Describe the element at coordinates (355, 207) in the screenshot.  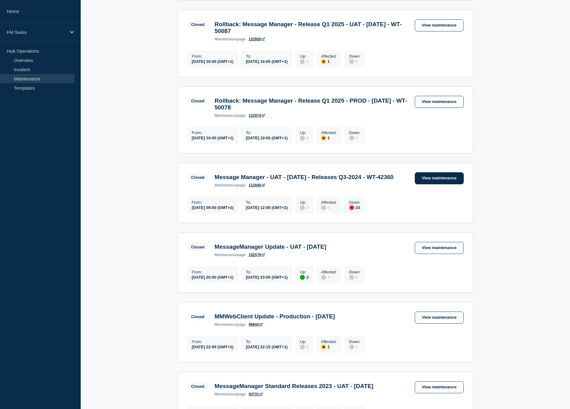
I see `div: 23` at that location.